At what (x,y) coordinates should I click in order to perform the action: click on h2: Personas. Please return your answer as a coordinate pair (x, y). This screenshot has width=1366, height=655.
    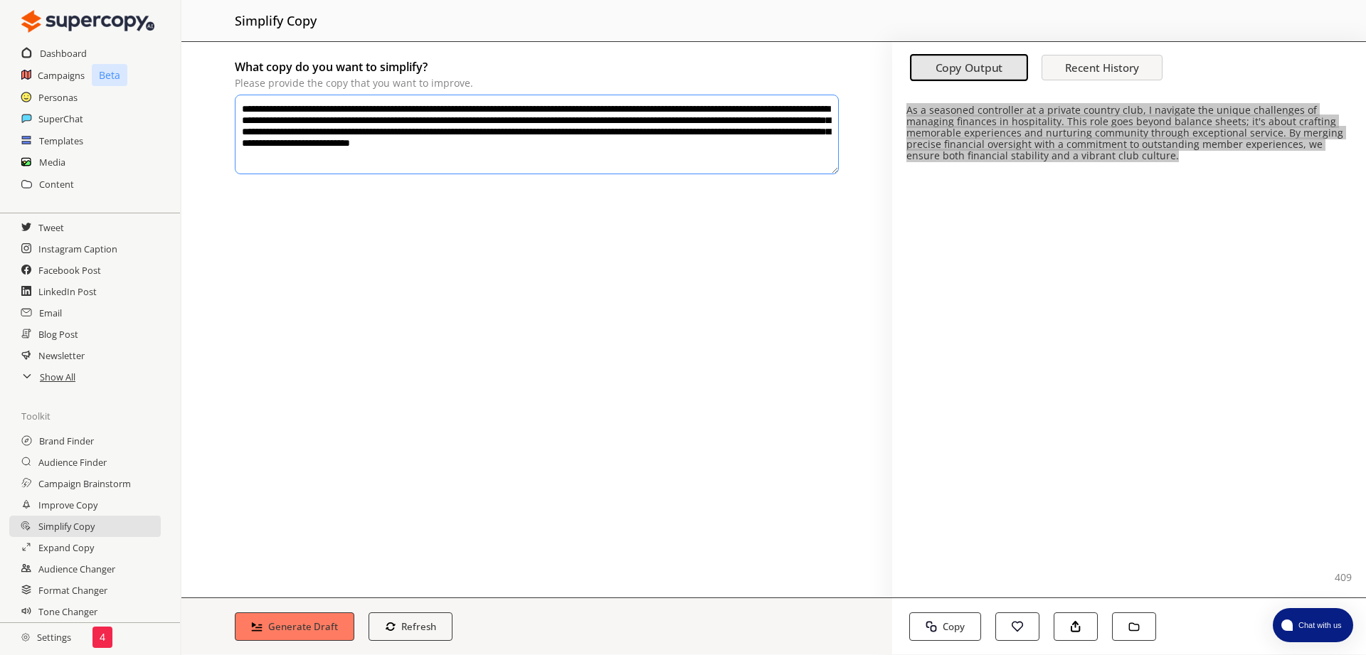
    Looking at the image, I should click on (58, 97).